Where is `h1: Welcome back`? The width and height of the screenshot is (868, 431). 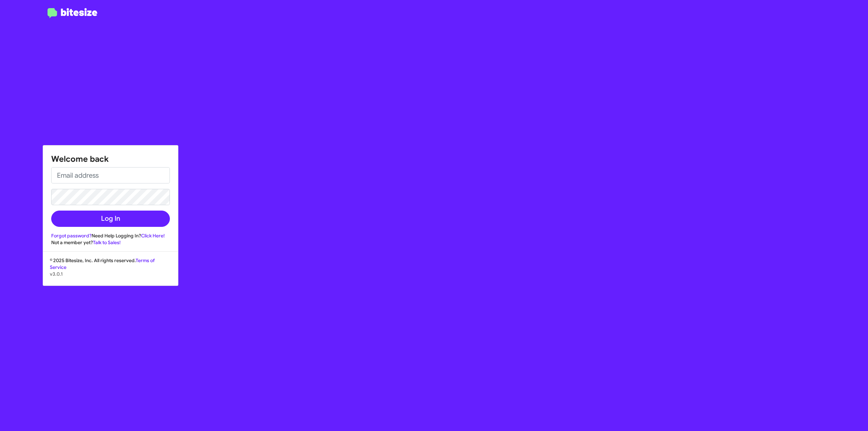 h1: Welcome back is located at coordinates (111, 159).